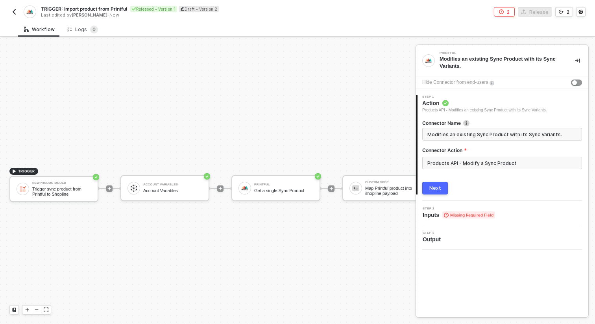 This screenshot has height=324, width=595. What do you see at coordinates (433, 233) in the screenshot?
I see `span: Step 3` at bounding box center [433, 233].